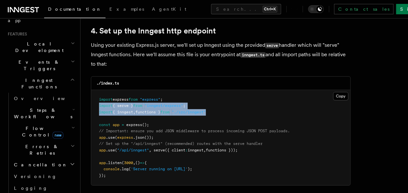  What do you see at coordinates (169, 10) in the screenshot?
I see `a: AgentKit` at bounding box center [169, 10].